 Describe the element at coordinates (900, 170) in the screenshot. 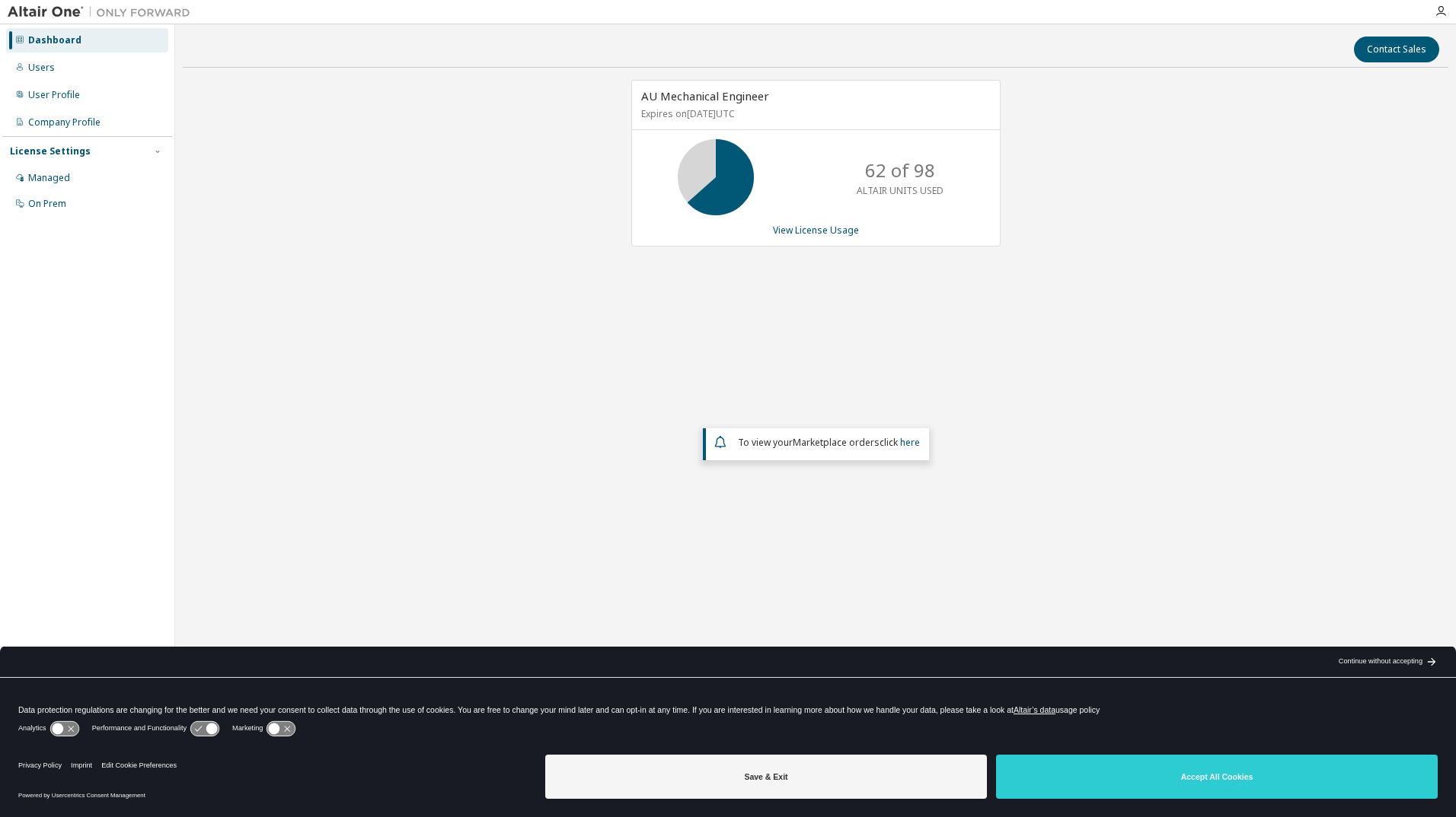

I see `p: 62 of 98` at that location.